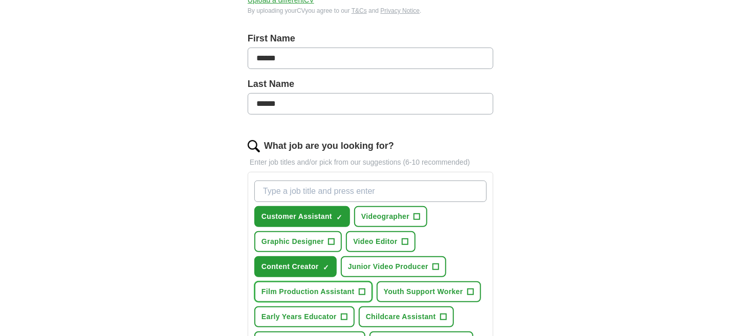 This screenshot has height=336, width=741. Describe the element at coordinates (370, 162) in the screenshot. I see `p: Enter job titles and/or pick from our suggestions (6-10 recommended)` at that location.